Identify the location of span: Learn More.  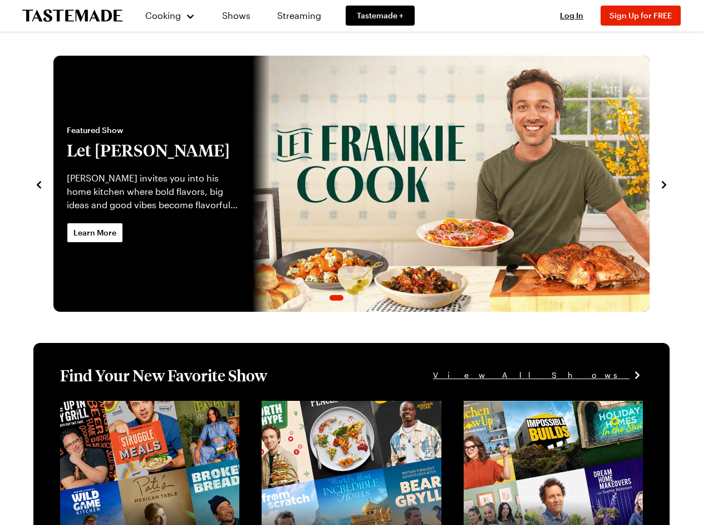
(95, 233).